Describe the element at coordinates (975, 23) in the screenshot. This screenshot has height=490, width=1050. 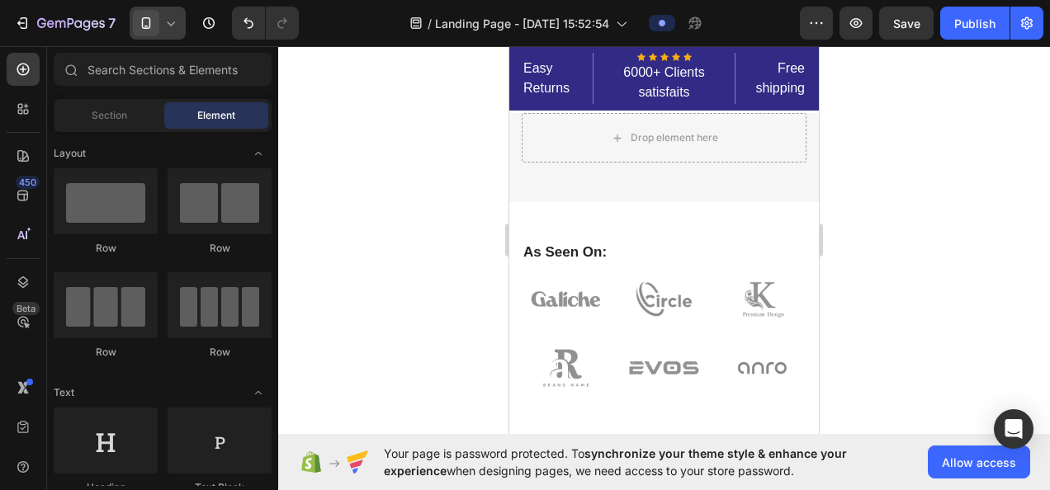
I see `div: Publish` at that location.